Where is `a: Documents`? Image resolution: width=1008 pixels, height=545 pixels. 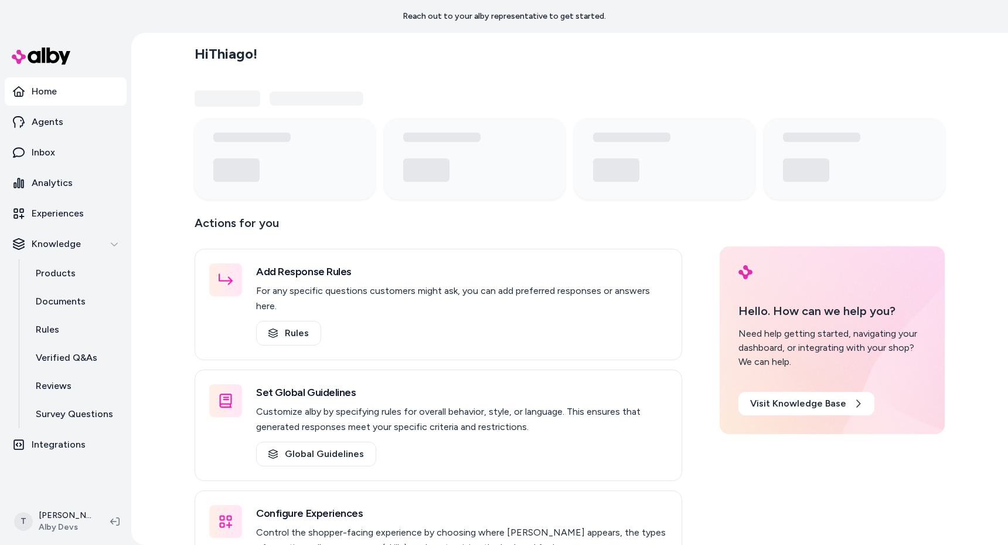 a: Documents is located at coordinates (75, 301).